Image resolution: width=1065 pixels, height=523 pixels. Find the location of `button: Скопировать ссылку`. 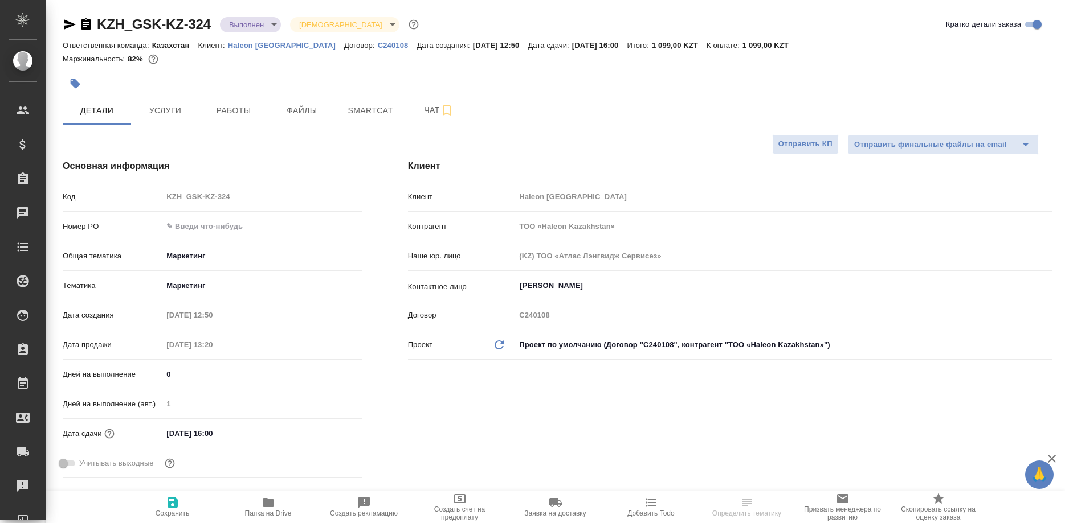

button: Скопировать ссылку is located at coordinates (86, 24).